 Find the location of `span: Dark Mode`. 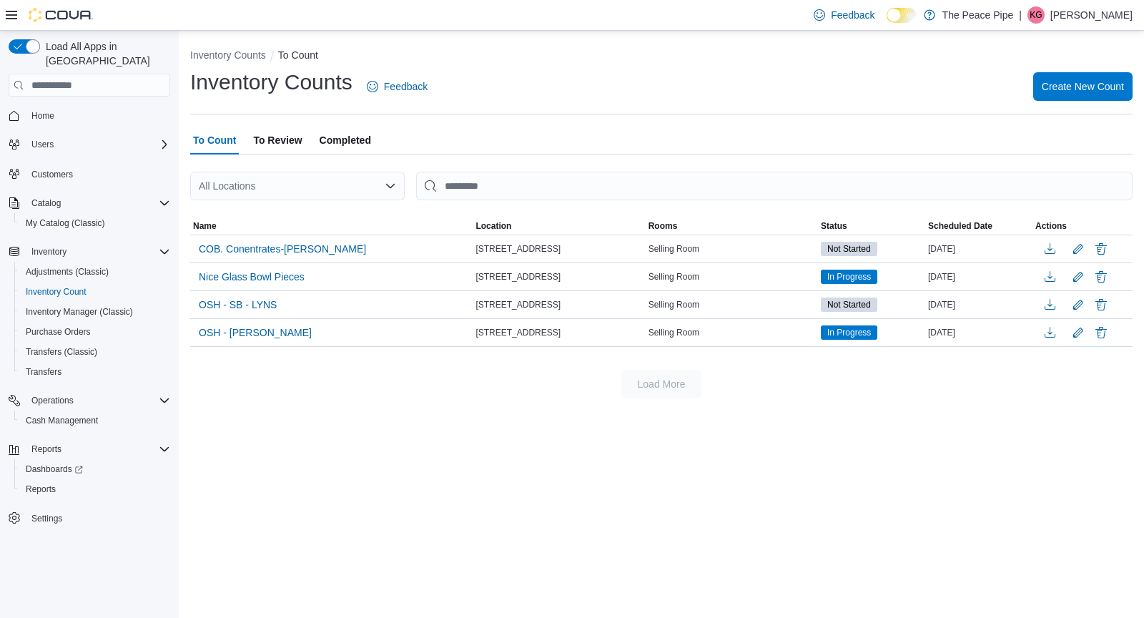

span: Dark Mode is located at coordinates (887, 23).